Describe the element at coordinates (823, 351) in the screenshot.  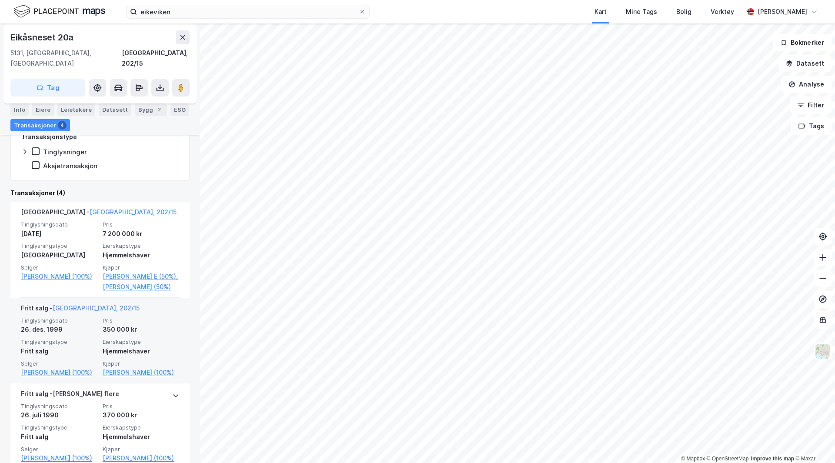
I see `img: Z` at that location.